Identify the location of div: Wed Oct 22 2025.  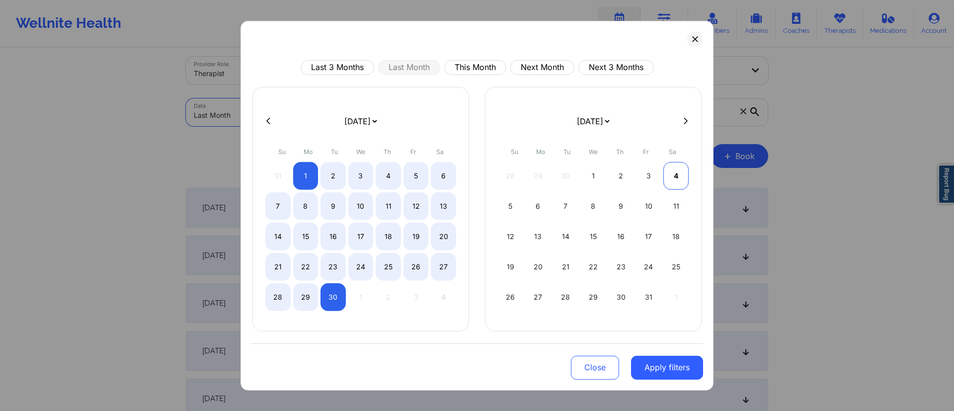
(593, 266).